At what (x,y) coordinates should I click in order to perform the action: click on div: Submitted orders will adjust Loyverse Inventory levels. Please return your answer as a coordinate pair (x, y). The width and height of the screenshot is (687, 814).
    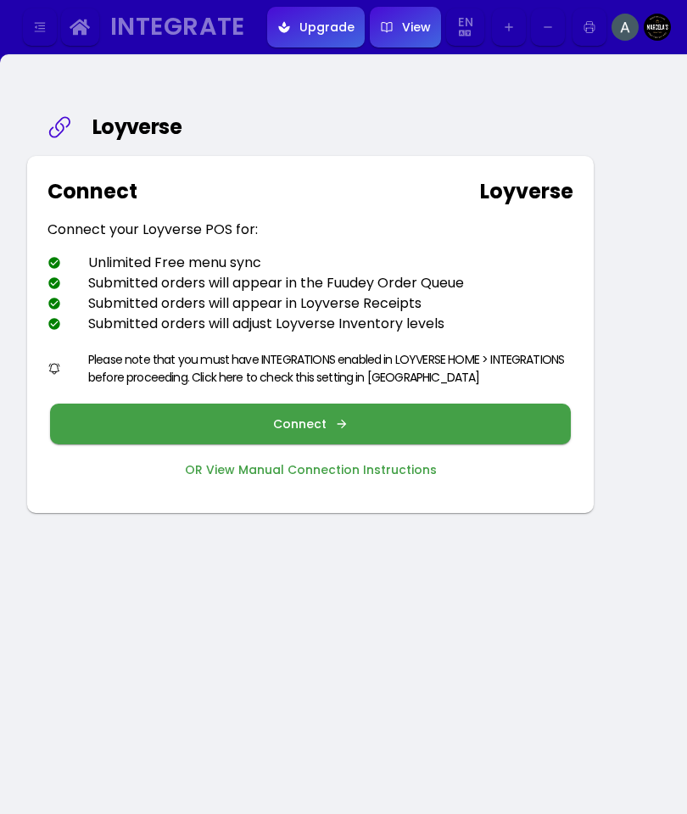
    Looking at the image, I should click on (246, 324).